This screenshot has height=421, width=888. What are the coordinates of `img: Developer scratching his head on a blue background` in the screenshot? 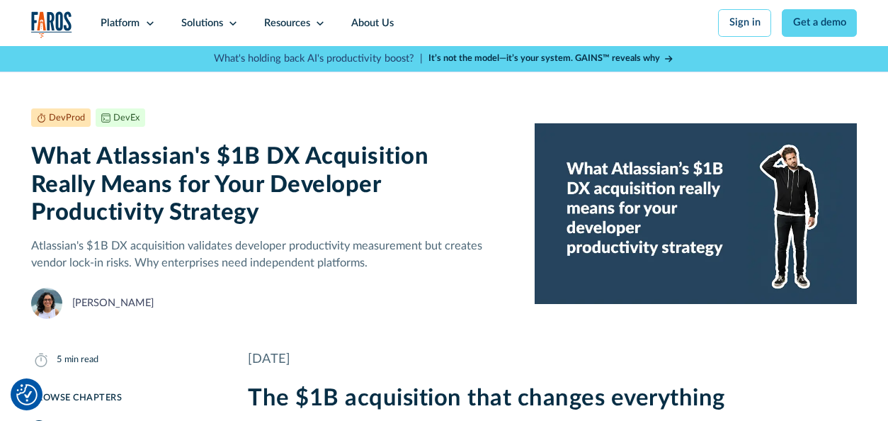 It's located at (695, 213).